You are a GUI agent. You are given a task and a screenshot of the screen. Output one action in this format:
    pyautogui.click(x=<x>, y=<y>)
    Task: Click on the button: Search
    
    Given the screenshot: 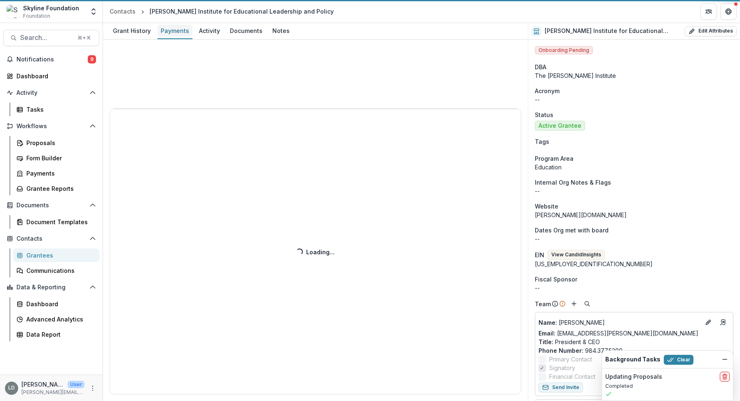 What is the action you would take?
    pyautogui.click(x=587, y=304)
    